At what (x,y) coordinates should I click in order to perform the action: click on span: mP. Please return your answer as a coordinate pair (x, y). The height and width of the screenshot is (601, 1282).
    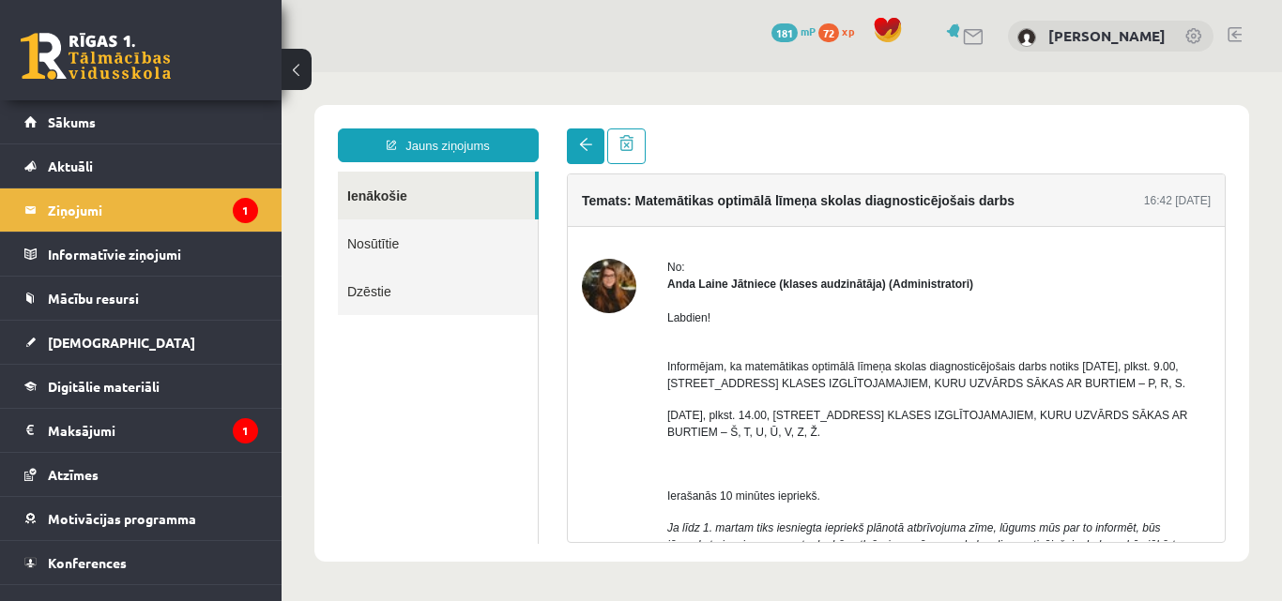
    Looking at the image, I should click on (808, 31).